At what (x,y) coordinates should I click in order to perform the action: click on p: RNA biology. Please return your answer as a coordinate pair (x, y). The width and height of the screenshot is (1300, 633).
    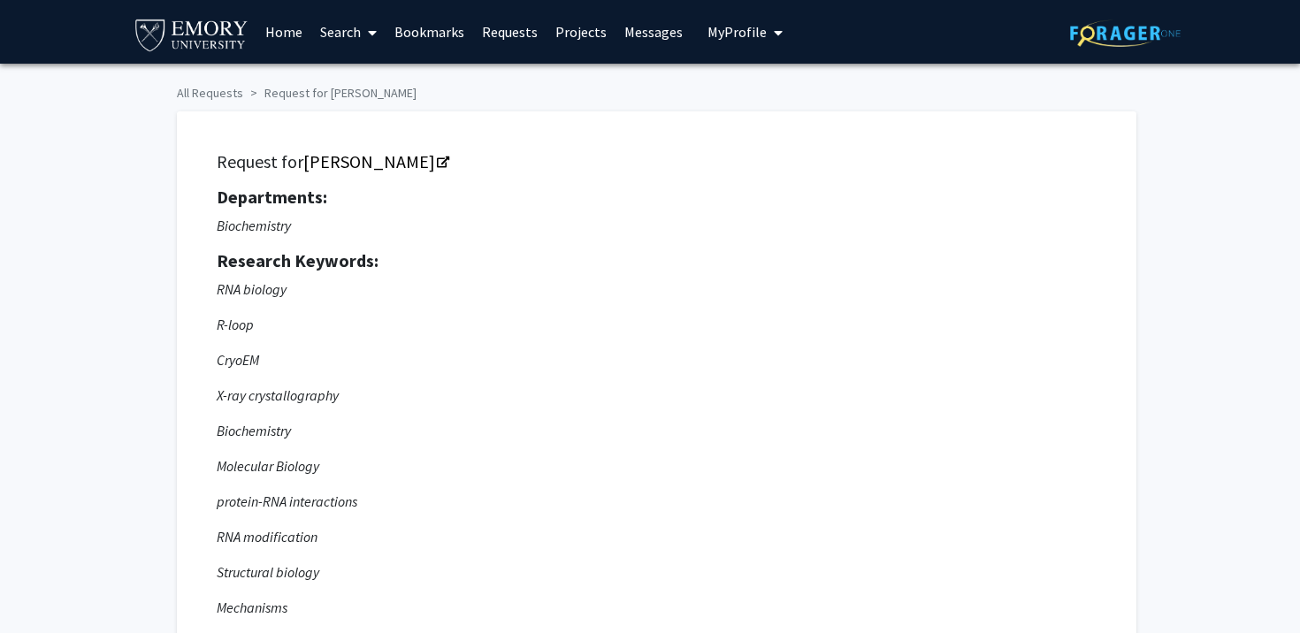
    Looking at the image, I should click on (656, 289).